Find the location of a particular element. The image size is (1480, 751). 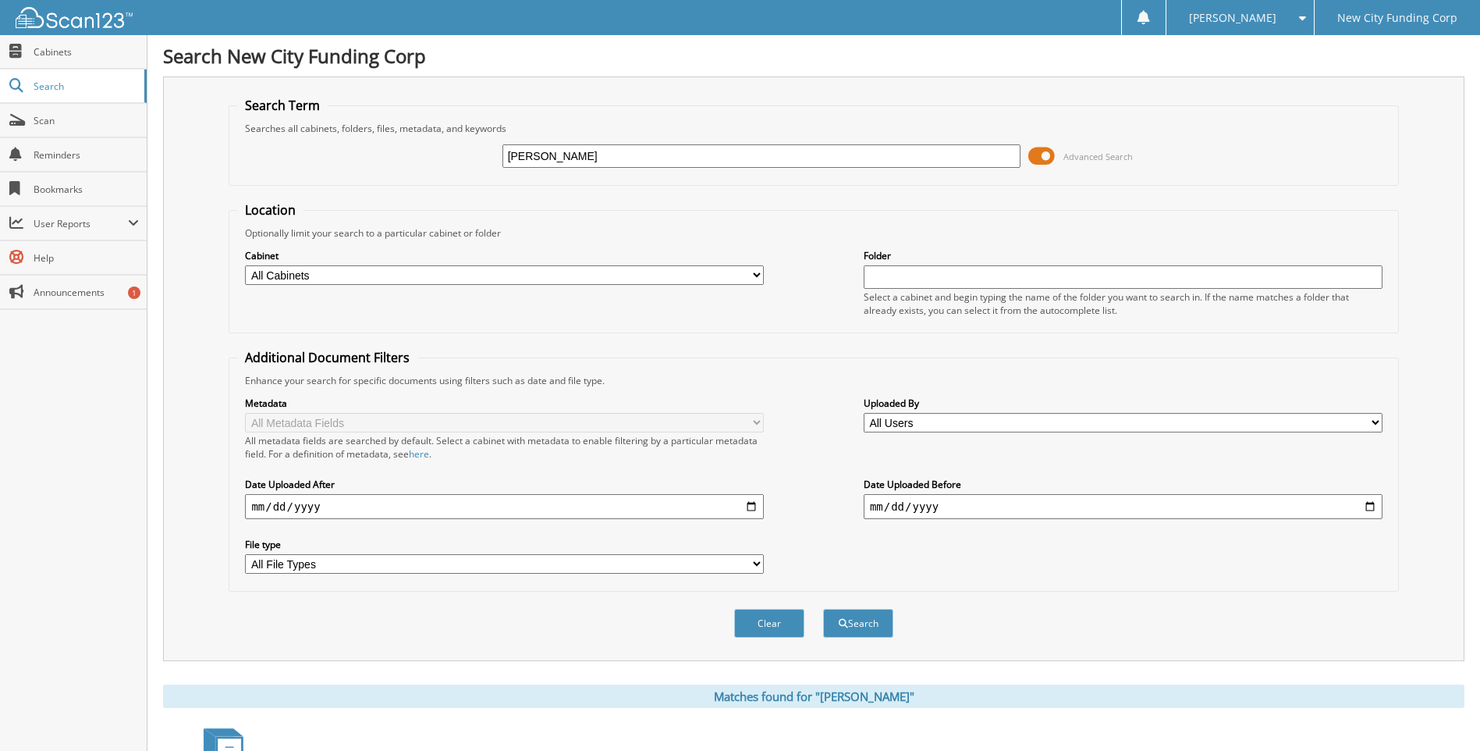

span: New City Funding Corp is located at coordinates (1398, 18).